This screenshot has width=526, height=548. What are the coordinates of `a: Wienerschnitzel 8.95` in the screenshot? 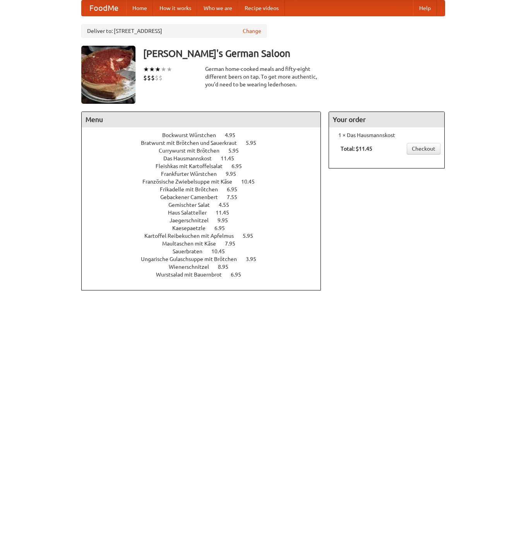 It's located at (206, 267).